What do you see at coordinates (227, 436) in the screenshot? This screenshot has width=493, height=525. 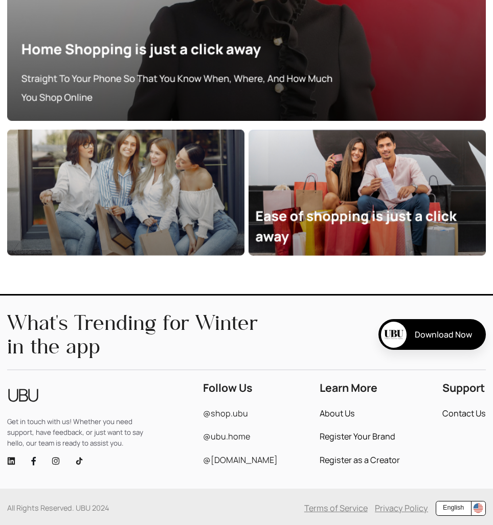 I see `a: @ubu.home` at bounding box center [227, 436].